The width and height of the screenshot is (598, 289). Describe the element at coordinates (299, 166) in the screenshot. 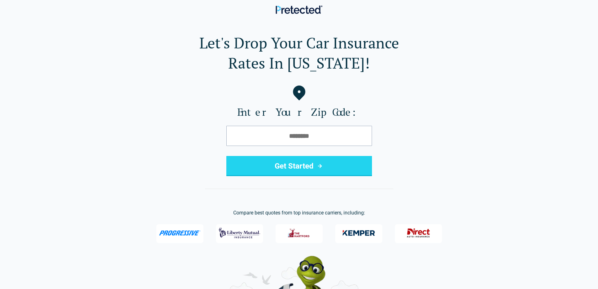

I see `button: Get Started` at that location.